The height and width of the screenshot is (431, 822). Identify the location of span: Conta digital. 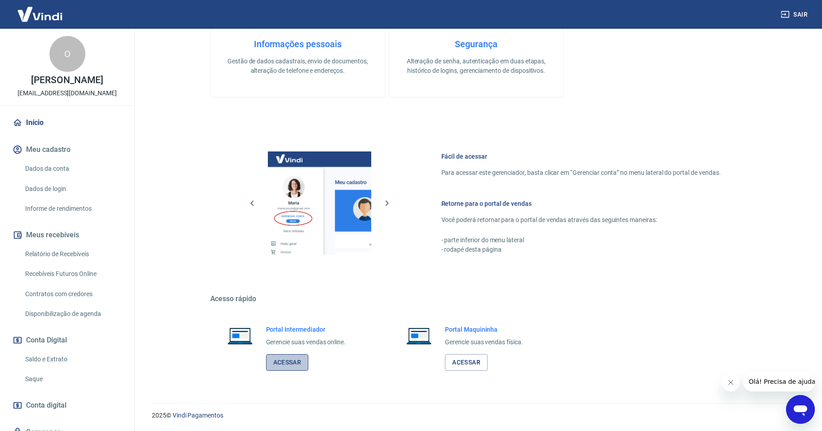
(46, 406).